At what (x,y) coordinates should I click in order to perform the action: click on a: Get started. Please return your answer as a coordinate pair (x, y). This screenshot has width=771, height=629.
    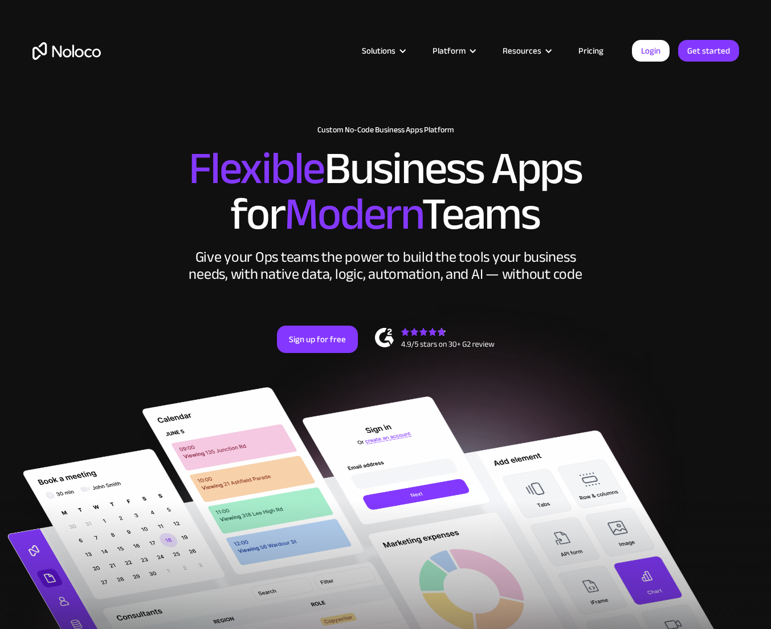
    Looking at the image, I should click on (709, 51).